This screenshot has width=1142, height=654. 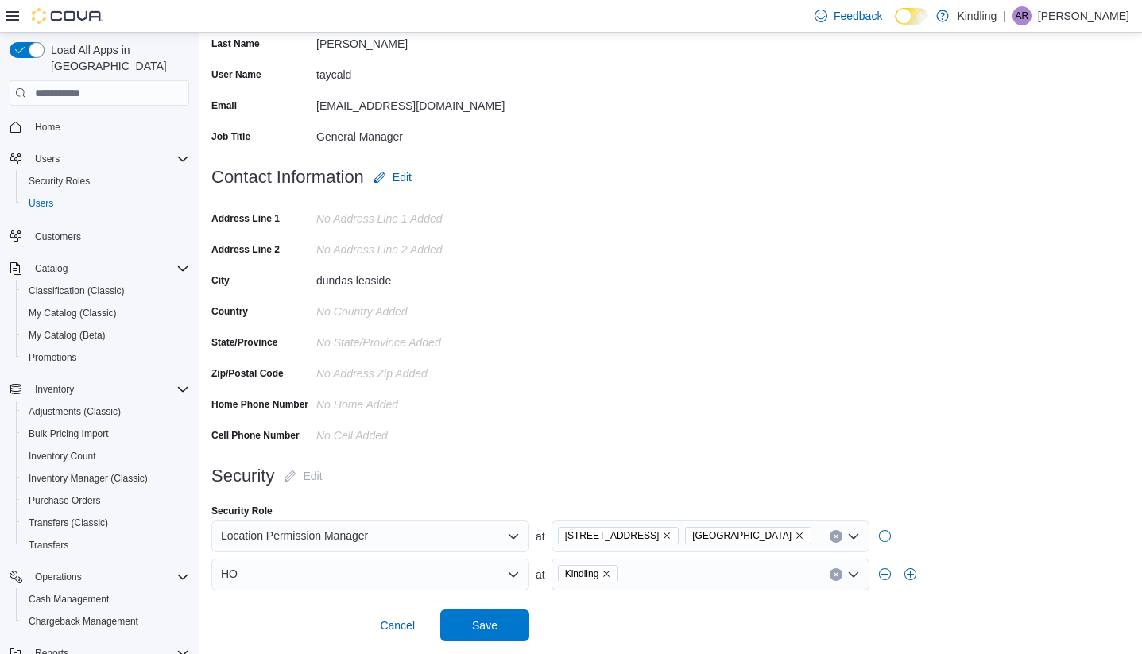 I want to click on span: Operations, so click(x=58, y=577).